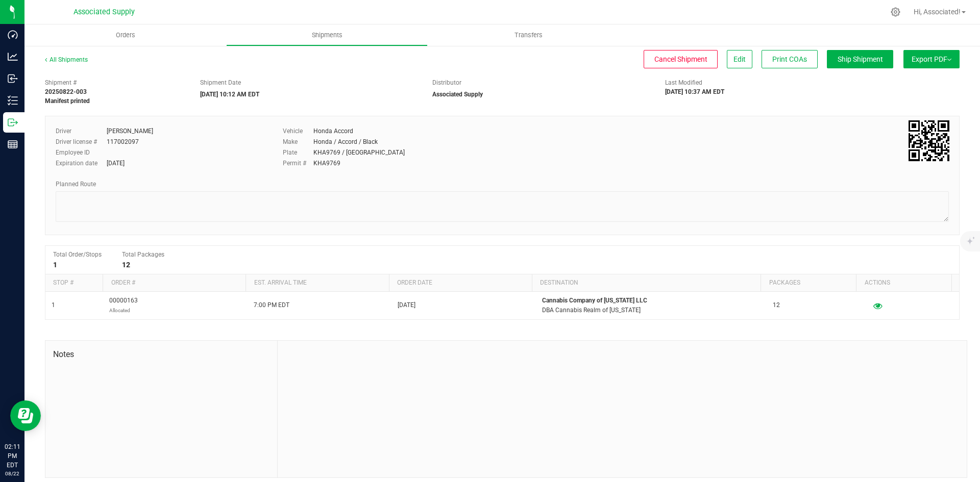  What do you see at coordinates (74, 283) in the screenshot?
I see `th: Stop #` at bounding box center [74, 283].